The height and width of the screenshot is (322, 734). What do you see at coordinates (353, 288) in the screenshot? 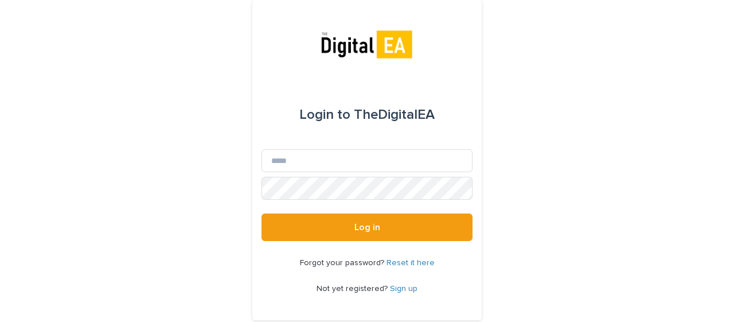
I see `span: Not yet registered?` at bounding box center [353, 288].